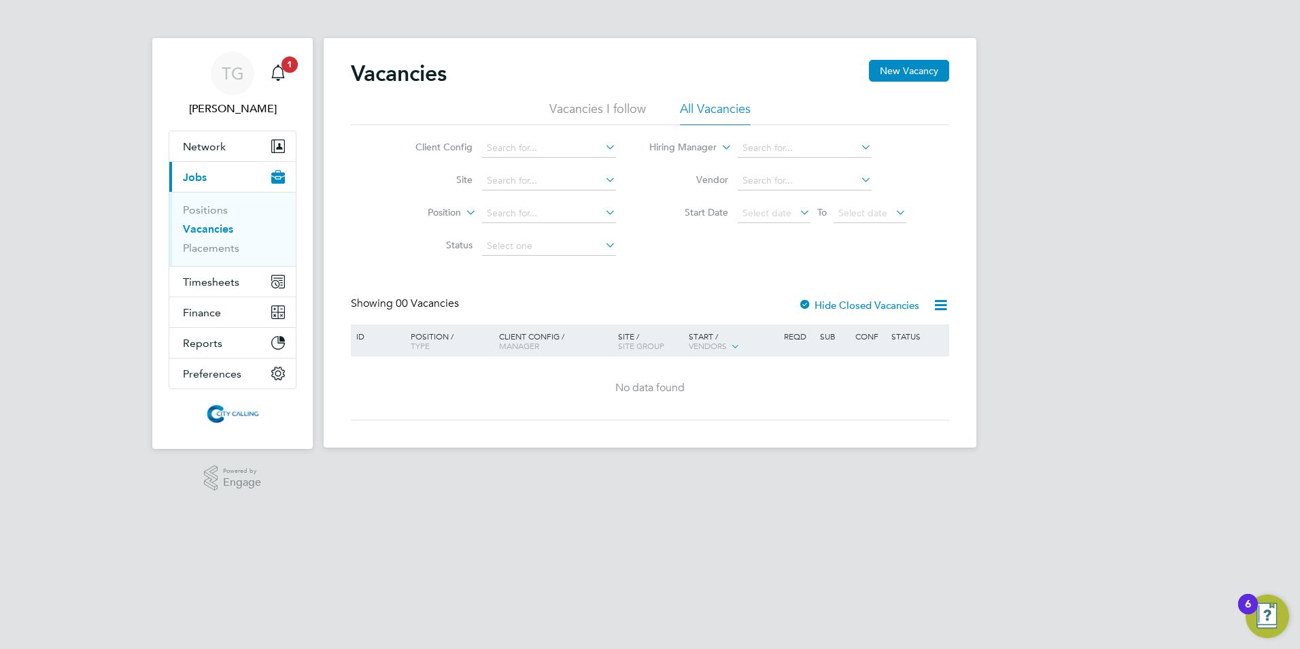 The image size is (1300, 649). Describe the element at coordinates (233, 281) in the screenshot. I see `button: Timesheets` at that location.